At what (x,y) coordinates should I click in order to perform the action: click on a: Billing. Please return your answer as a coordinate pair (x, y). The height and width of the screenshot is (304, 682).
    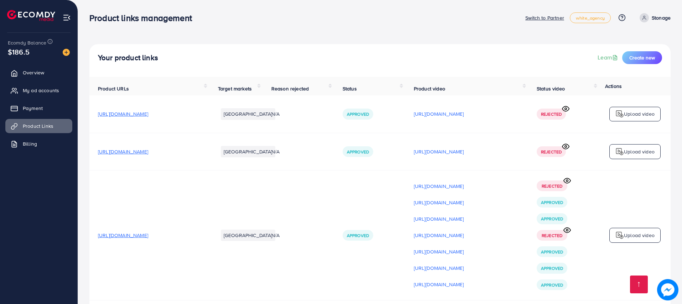
    Looking at the image, I should click on (39, 144).